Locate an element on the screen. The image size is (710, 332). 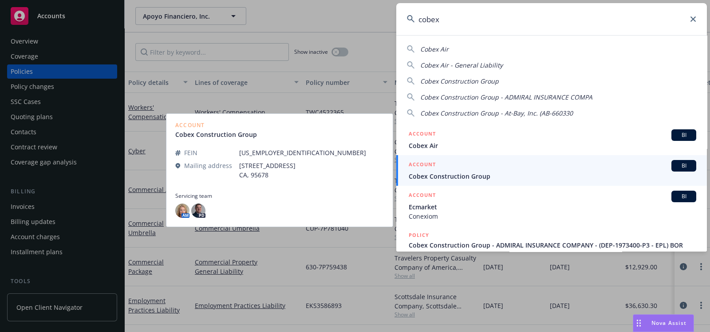
span: Conexiom is located at coordinates (553, 216).